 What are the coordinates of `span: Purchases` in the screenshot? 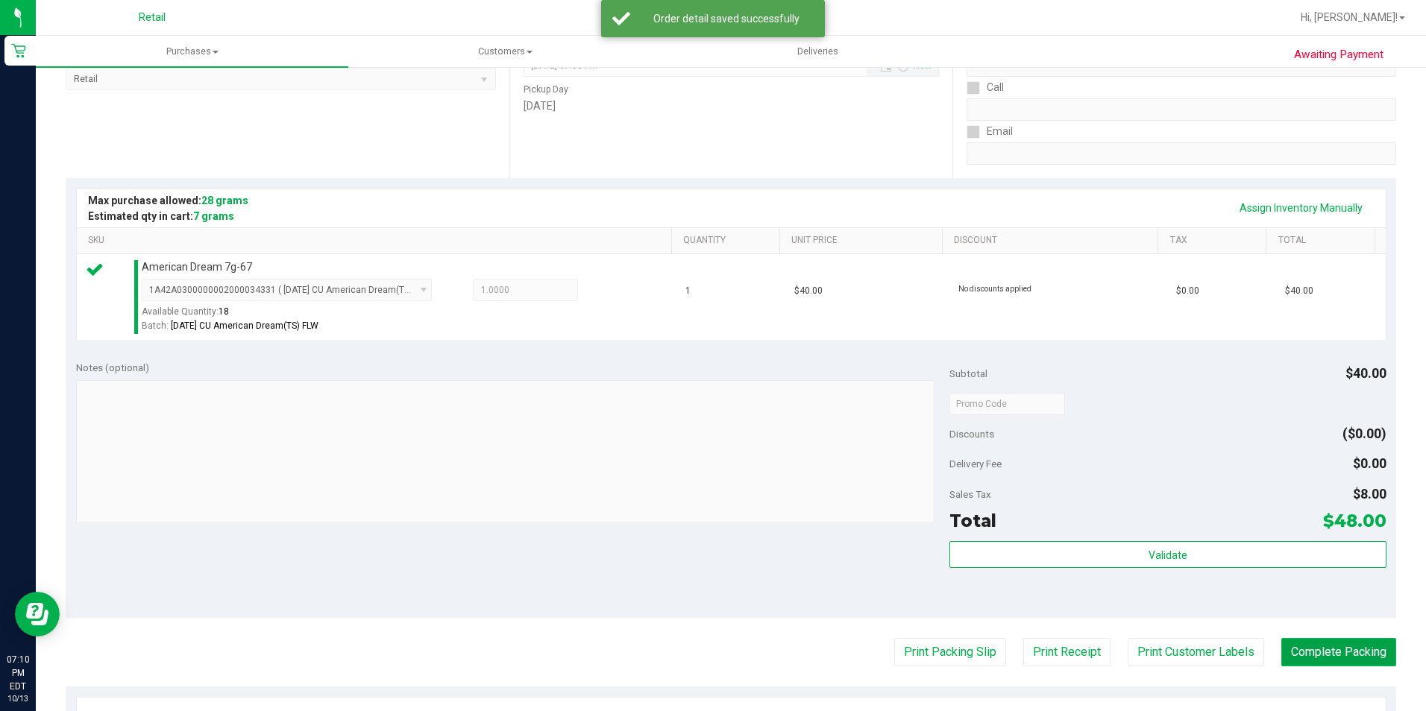 It's located at (192, 51).